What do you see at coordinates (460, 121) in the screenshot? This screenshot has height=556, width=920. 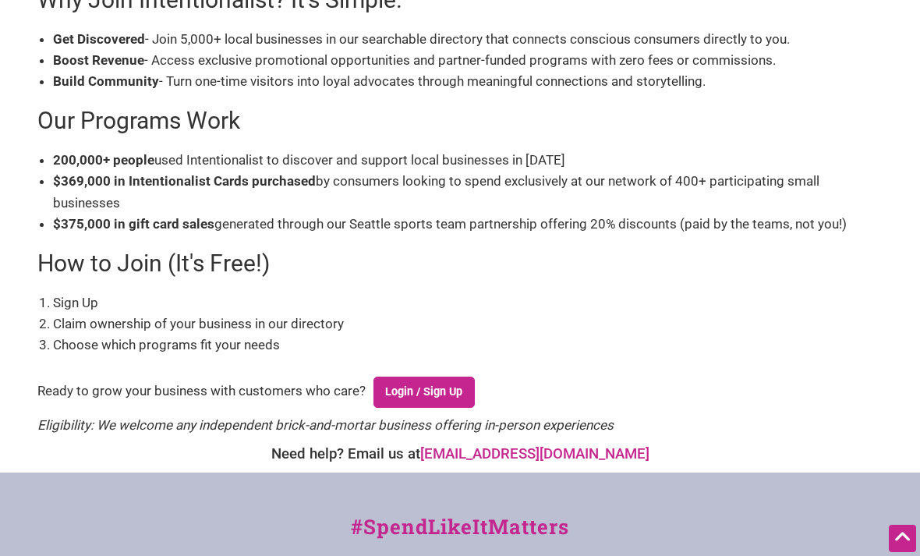 I see `h2: Our Programs Work` at bounding box center [460, 121].